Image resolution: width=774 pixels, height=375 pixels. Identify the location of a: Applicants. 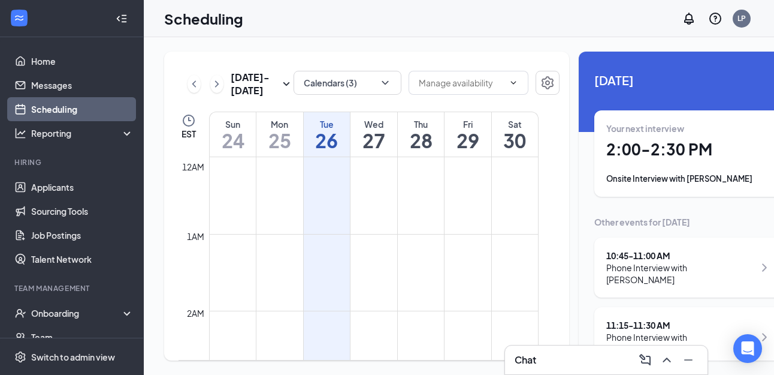
(82, 187).